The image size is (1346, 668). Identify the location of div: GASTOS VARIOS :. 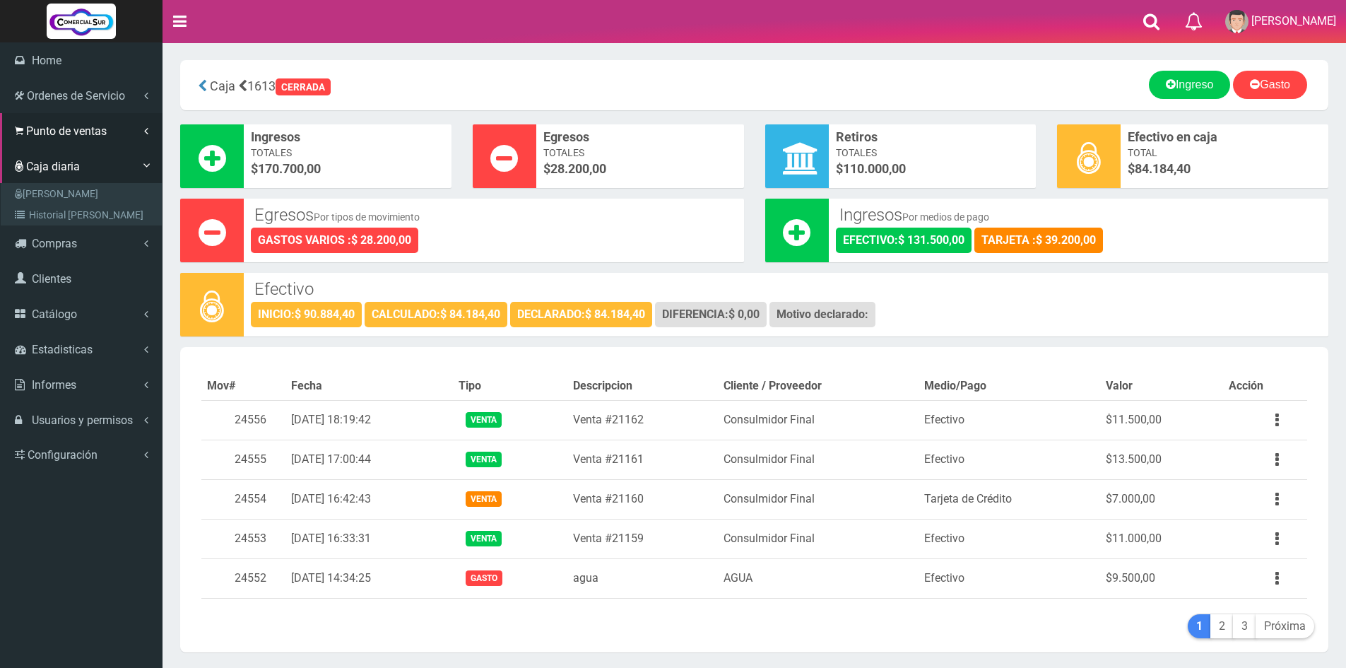
(334, 240).